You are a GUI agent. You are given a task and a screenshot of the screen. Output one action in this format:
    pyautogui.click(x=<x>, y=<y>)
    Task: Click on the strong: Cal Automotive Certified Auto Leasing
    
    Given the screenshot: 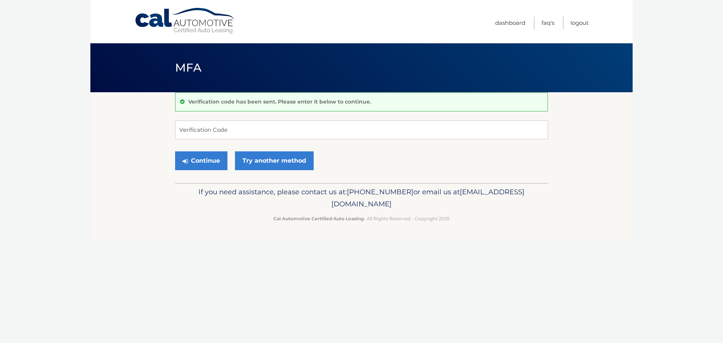 What is the action you would take?
    pyautogui.click(x=319, y=218)
    